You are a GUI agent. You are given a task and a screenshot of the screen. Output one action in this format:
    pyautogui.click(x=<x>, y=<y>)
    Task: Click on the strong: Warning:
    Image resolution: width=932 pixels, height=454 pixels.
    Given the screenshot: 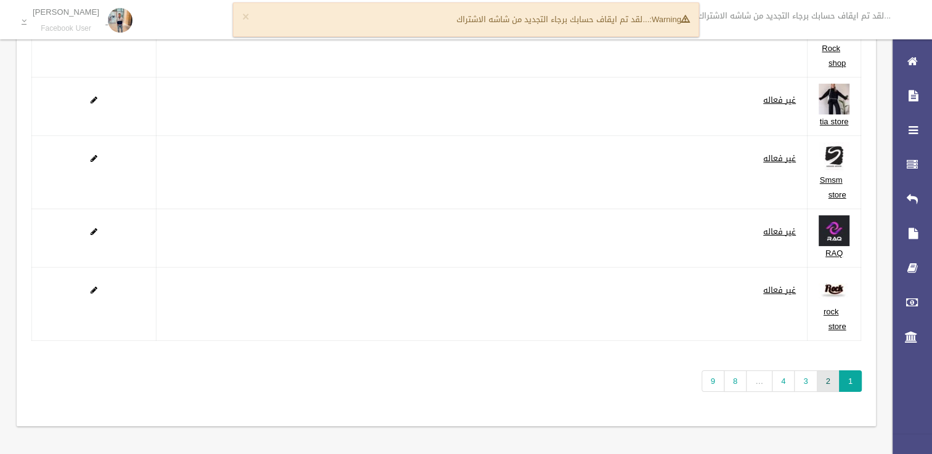 What is the action you would take?
    pyautogui.click(x=669, y=19)
    